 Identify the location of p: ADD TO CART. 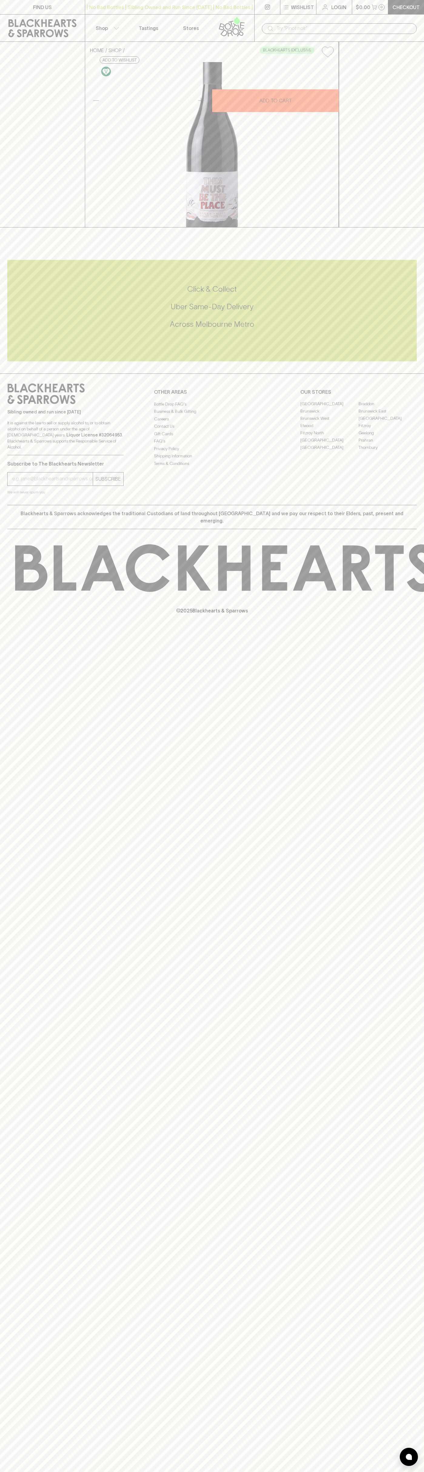
(275, 101).